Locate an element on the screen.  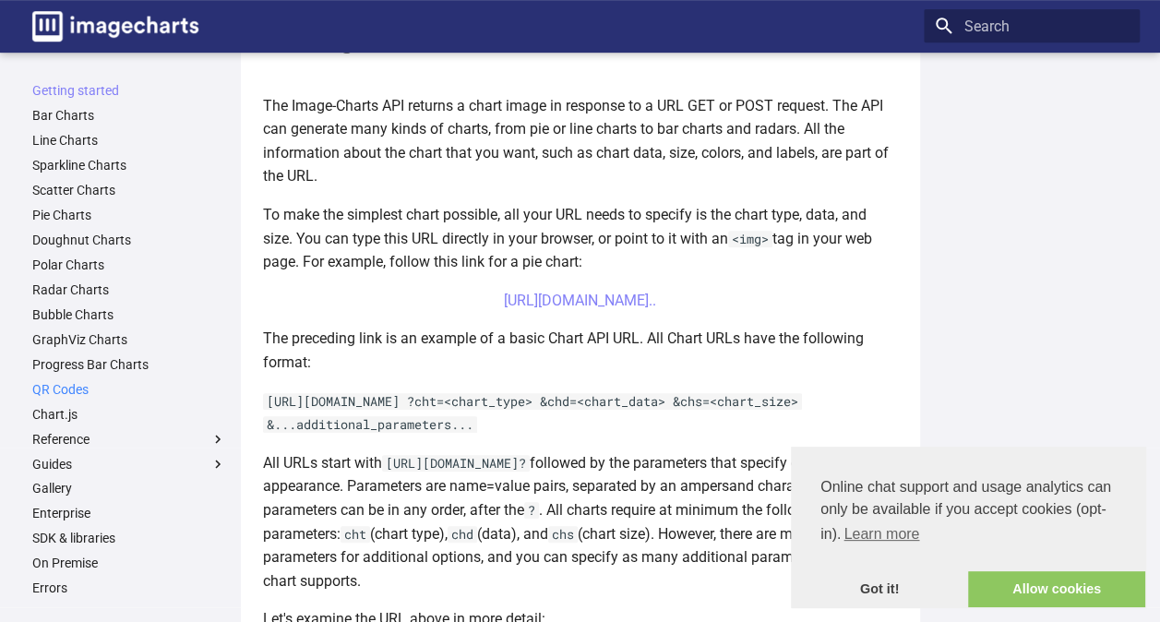
p: To make the simplest chart possible, all your URL needs to specify is the chart type, data, and s... is located at coordinates (580, 238).